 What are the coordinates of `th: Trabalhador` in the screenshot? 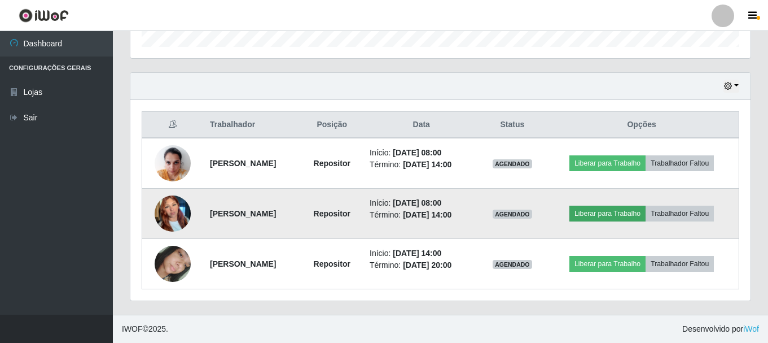 It's located at (252, 125).